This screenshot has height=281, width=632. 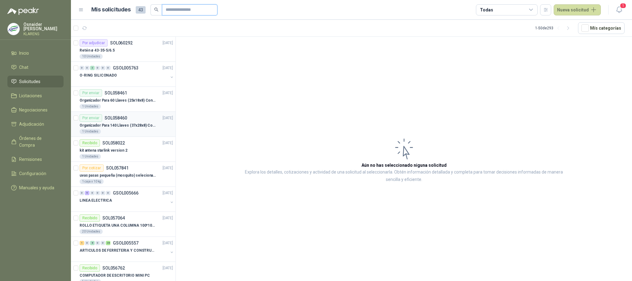 I want to click on a: Órdenes de Compra, so click(x=35, y=141).